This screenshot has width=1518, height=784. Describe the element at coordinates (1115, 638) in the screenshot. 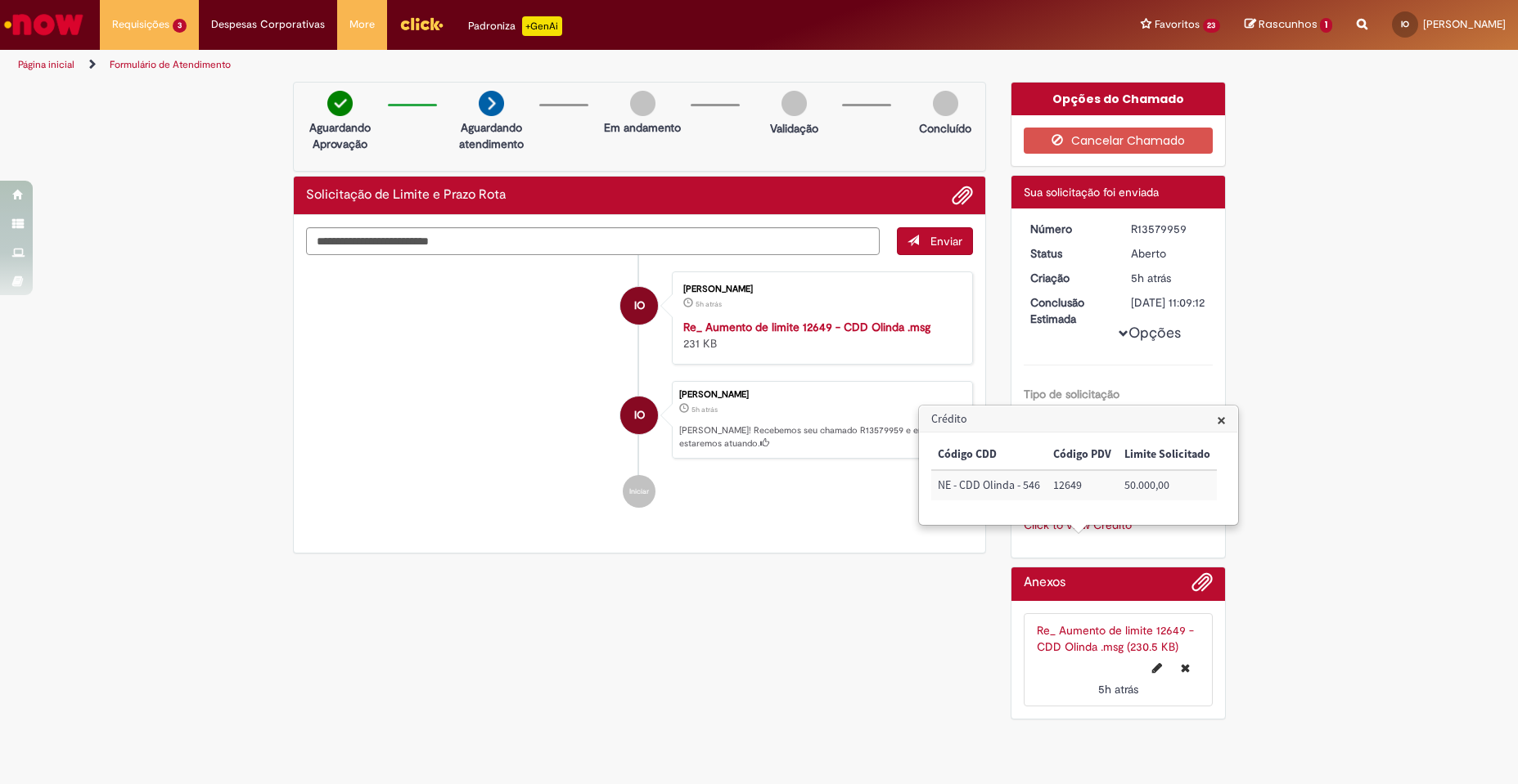

I see `a: Re_ Aumento de limite 12649 - CDD Olinda .msg (230.5 KB)` at that location.